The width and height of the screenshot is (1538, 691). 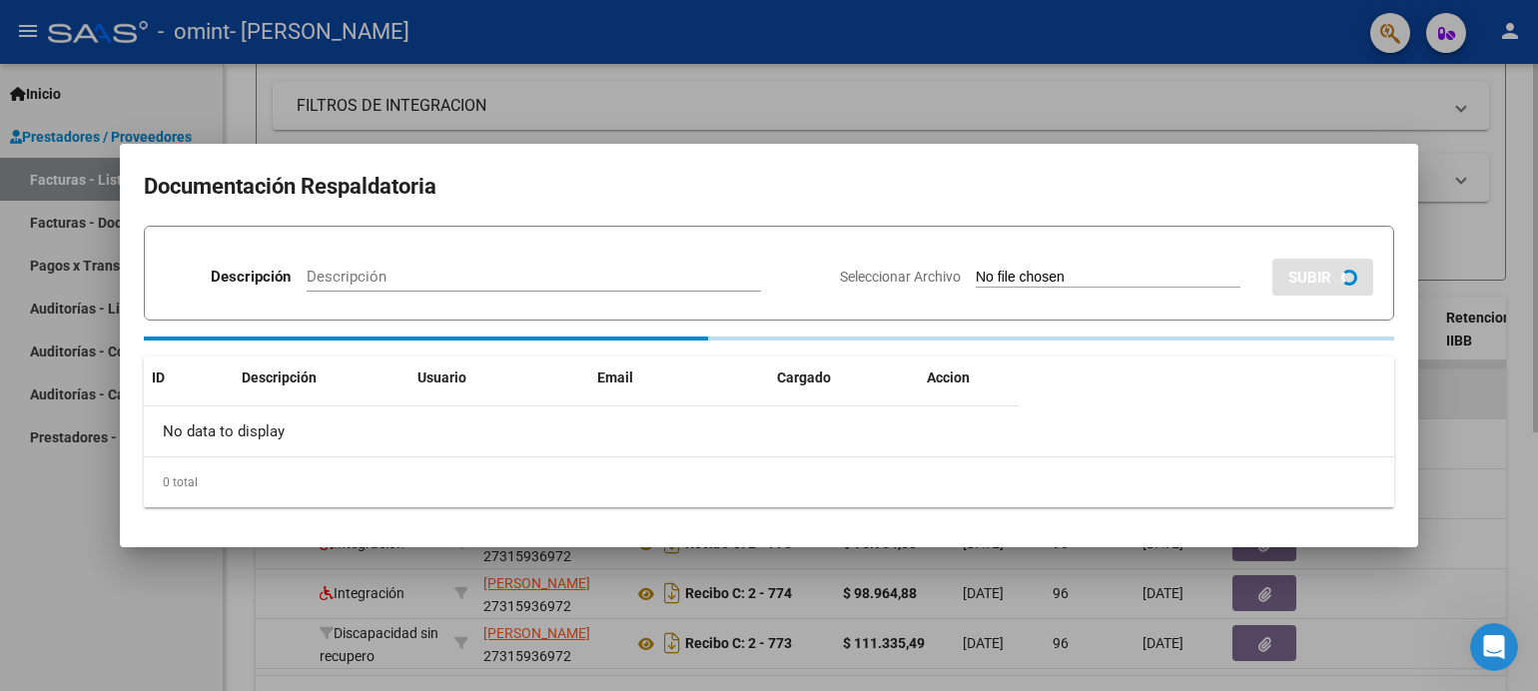 What do you see at coordinates (109, 15) in the screenshot?
I see `h1: Fin` at bounding box center [109, 15].